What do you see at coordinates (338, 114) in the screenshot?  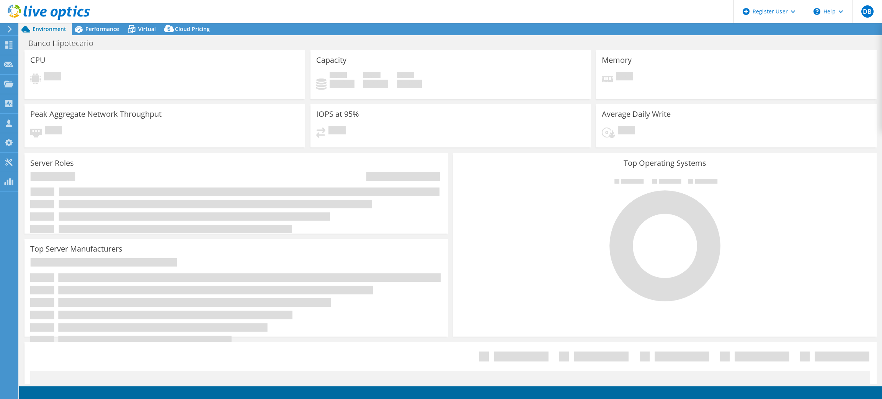 I see `h3: IOPS at 95%` at bounding box center [338, 114].